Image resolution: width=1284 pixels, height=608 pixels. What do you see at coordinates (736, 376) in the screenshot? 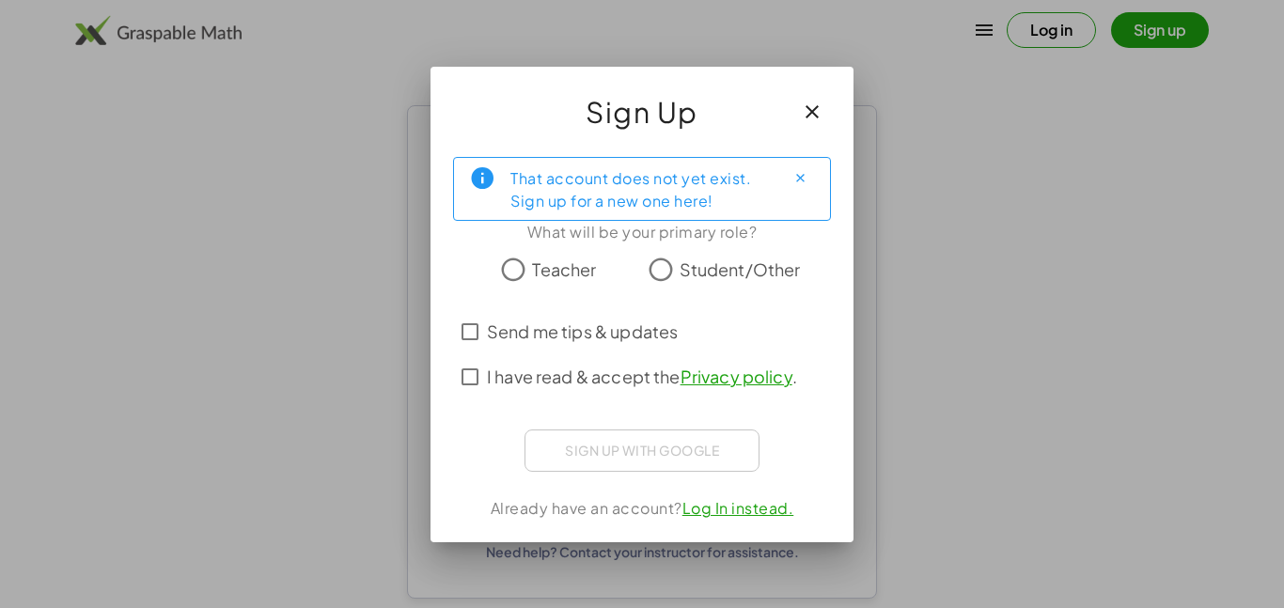
I see `a: Privacy policy` at bounding box center [736, 376].